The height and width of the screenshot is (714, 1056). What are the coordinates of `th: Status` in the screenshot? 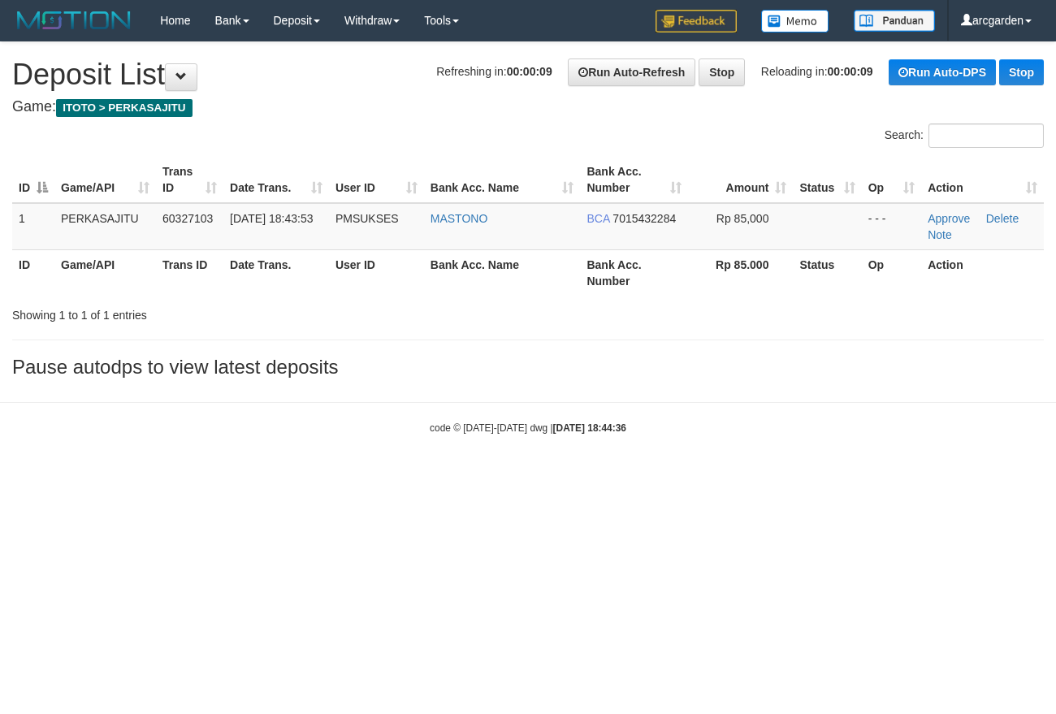 It's located at (827, 272).